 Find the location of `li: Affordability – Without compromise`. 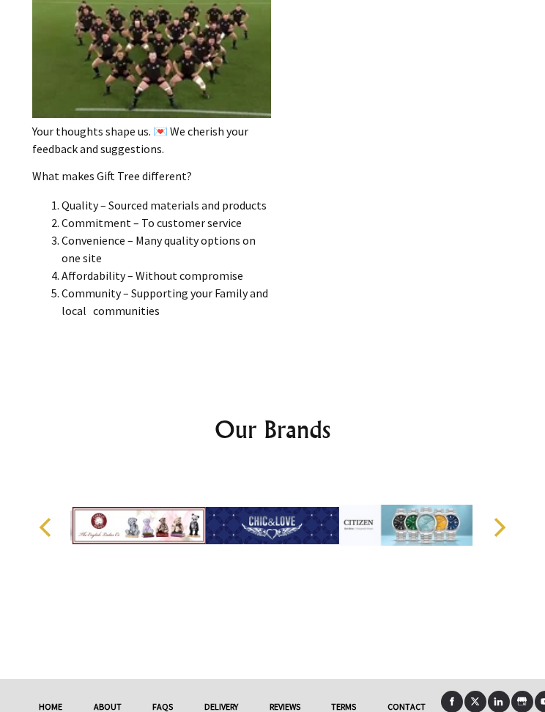

li: Affordability – Without compromise is located at coordinates (166, 275).